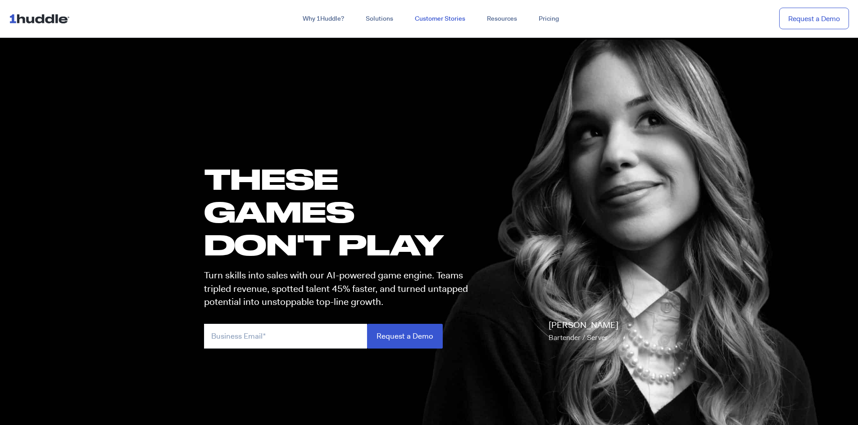 This screenshot has width=858, height=425. I want to click on h1: these GAMES DON'T PLAY, so click(340, 212).